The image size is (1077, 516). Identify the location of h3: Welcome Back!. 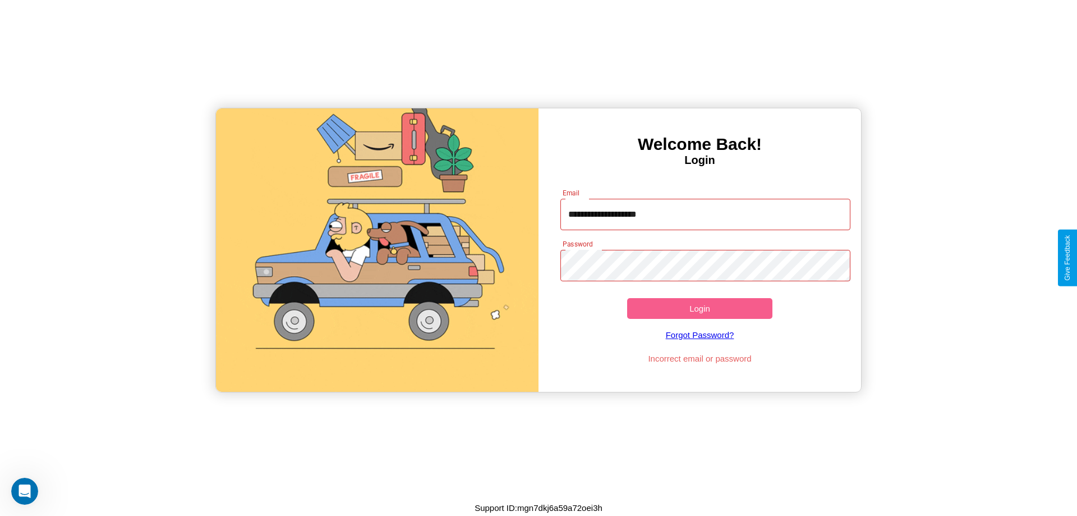
(700, 144).